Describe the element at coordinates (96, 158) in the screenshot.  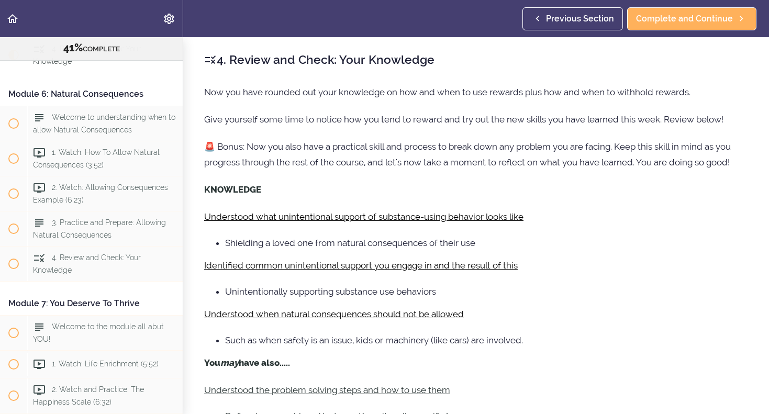
I see `span: 1. Watch: How To Allow Natural Consequences (3:52)` at that location.